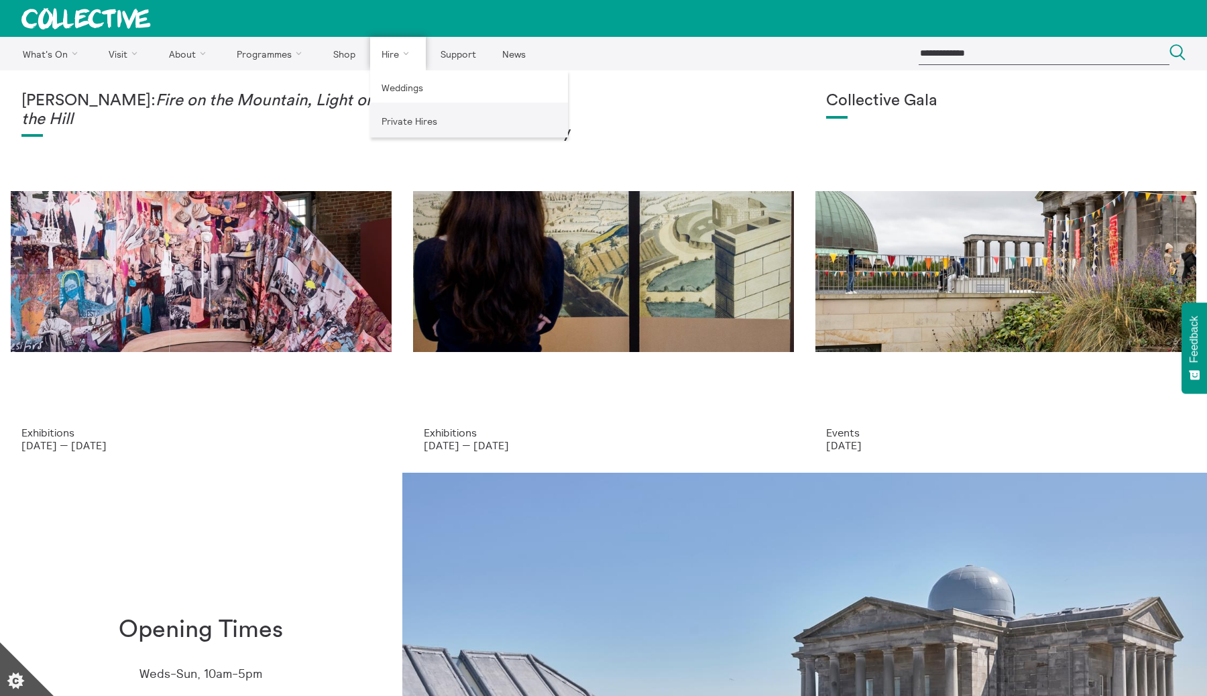 Image resolution: width=1207 pixels, height=696 pixels. I want to click on a: News, so click(514, 54).